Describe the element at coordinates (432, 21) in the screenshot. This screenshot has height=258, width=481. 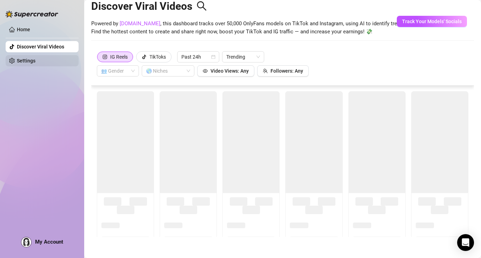
I see `button: Track Your Models' Socials` at that location.